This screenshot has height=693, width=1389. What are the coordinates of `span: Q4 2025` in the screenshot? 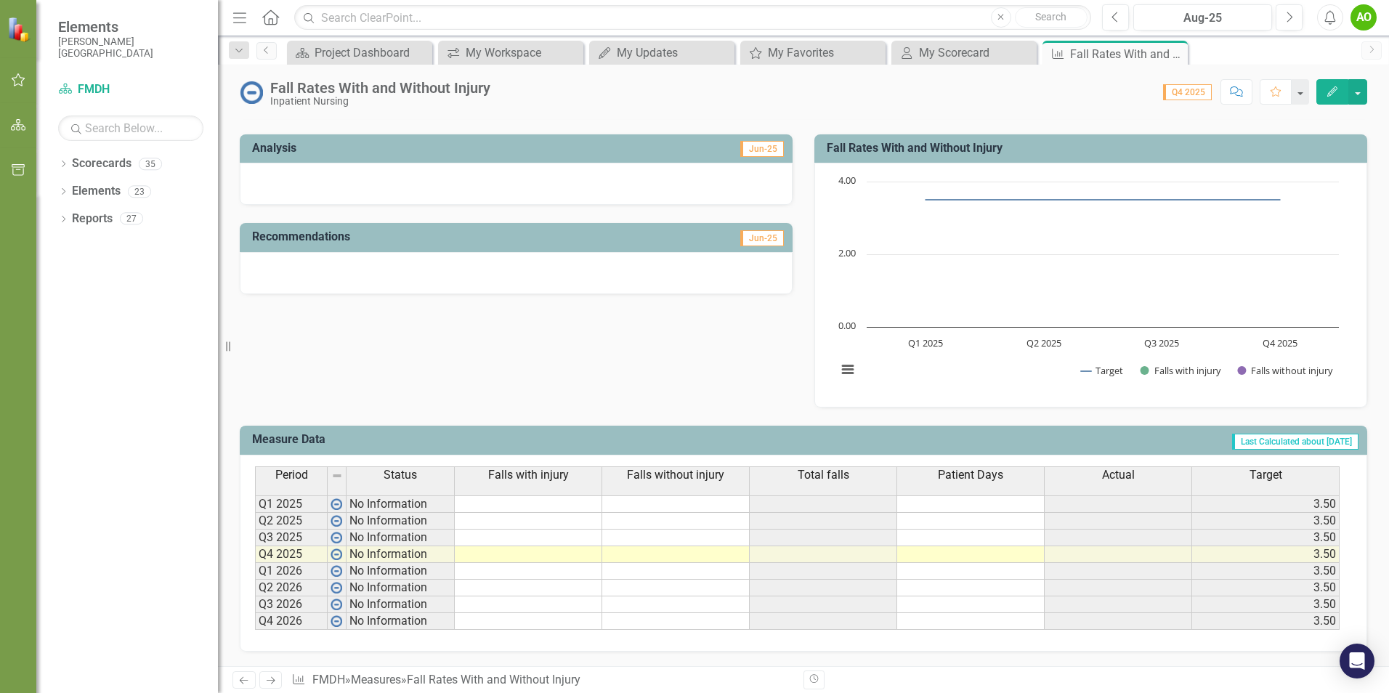 It's located at (1187, 92).